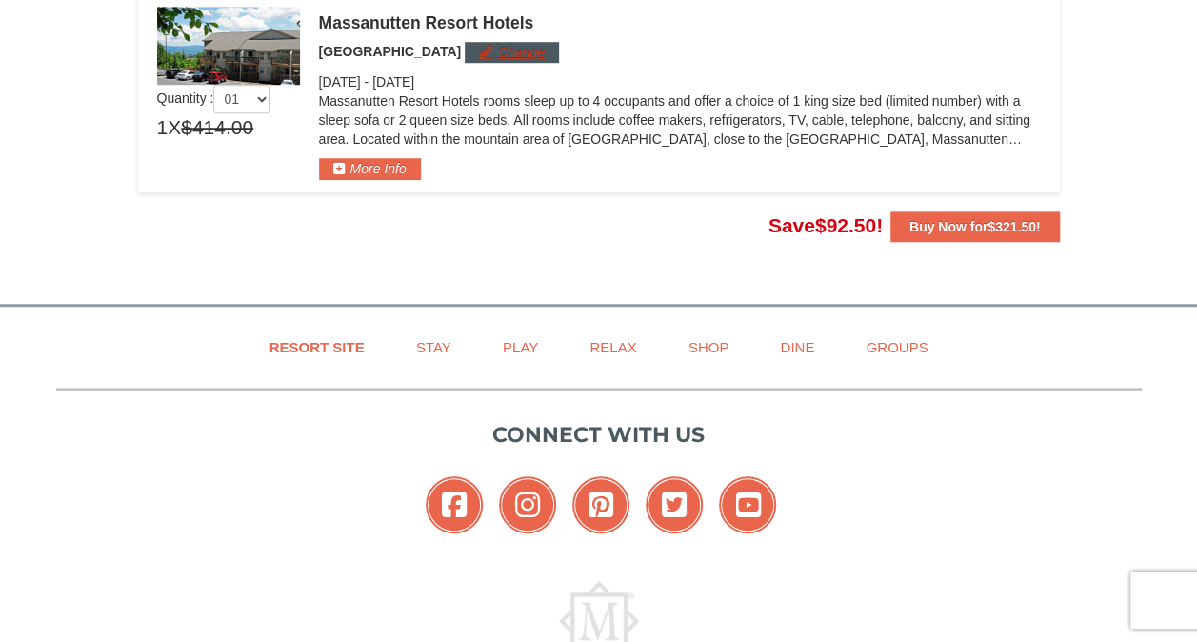 This screenshot has width=1197, height=642. I want to click on strong: Buy Now for !, so click(975, 227).